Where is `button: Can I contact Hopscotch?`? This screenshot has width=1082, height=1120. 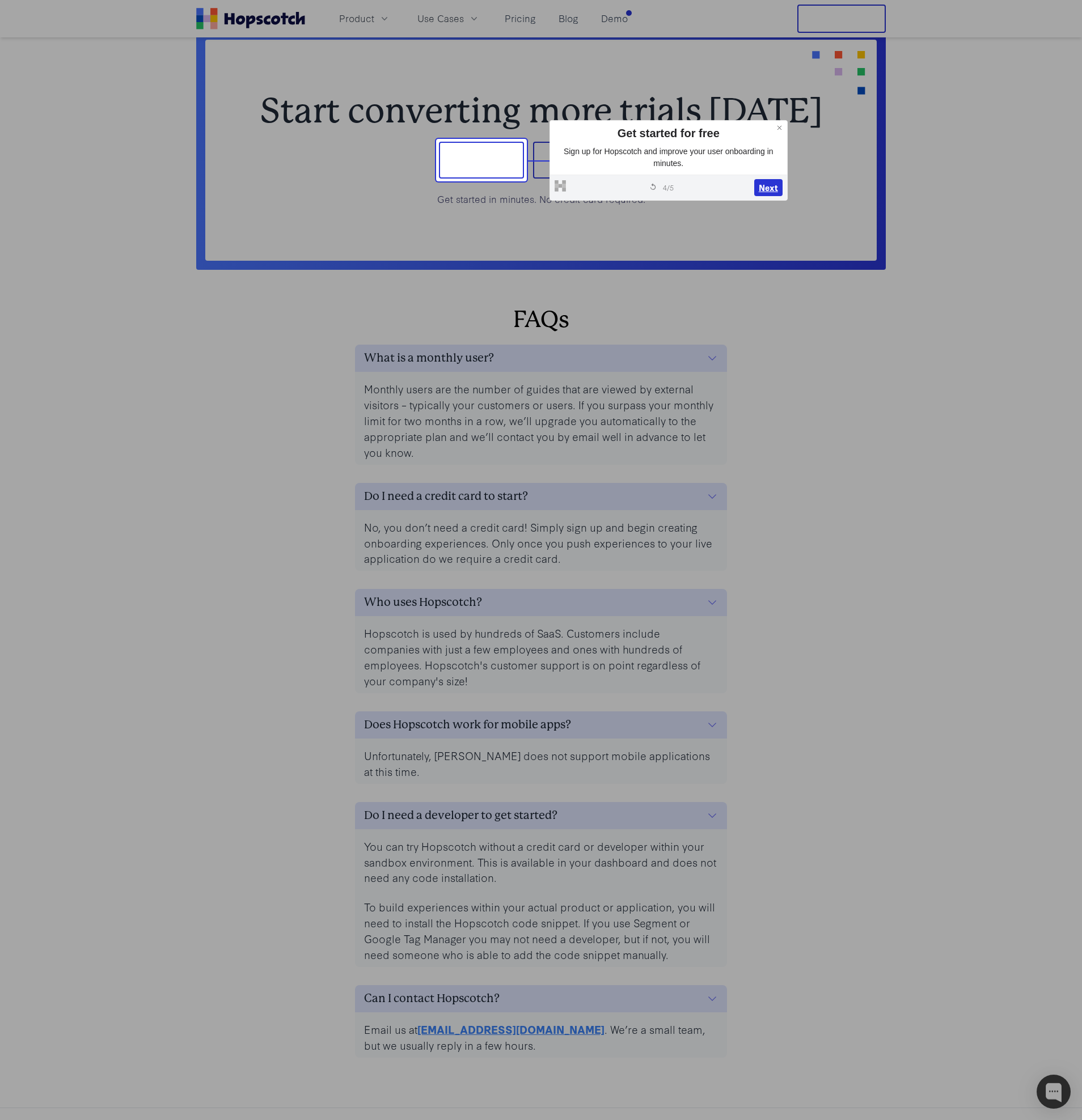
button: Can I contact Hopscotch? is located at coordinates (541, 1000).